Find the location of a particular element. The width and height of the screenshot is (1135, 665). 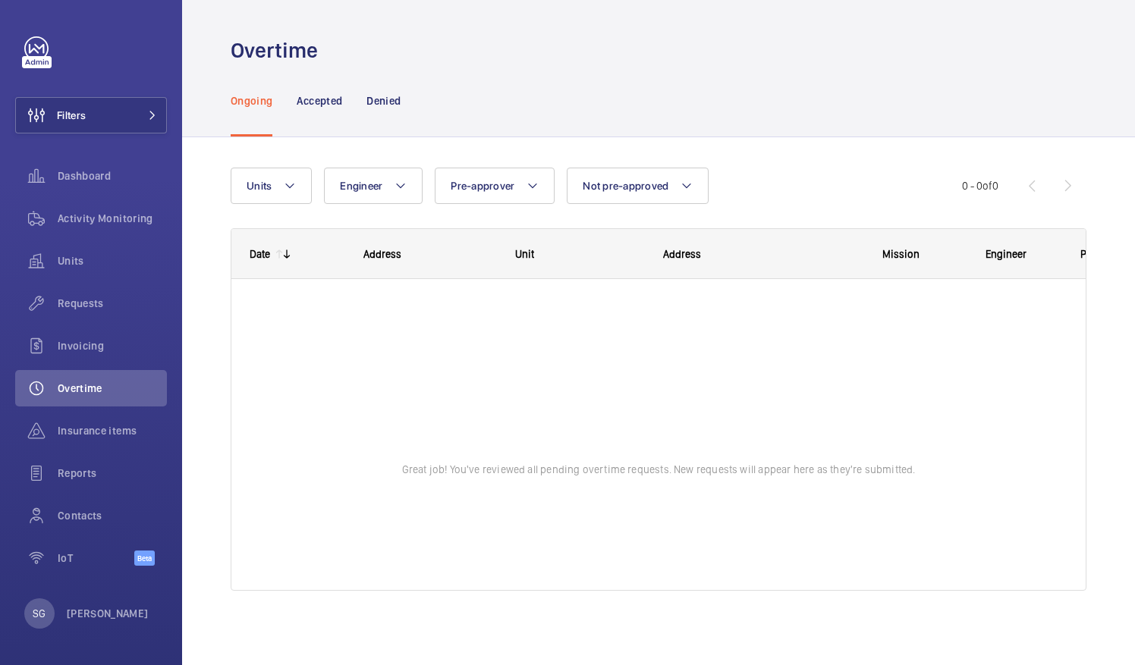

span: Invoicing is located at coordinates (112, 346).